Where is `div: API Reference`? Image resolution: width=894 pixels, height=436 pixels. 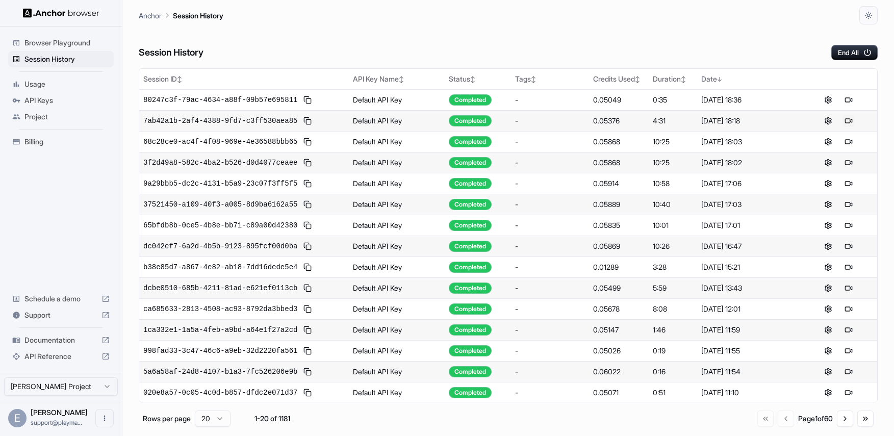
div: API Reference is located at coordinates (61, 356).